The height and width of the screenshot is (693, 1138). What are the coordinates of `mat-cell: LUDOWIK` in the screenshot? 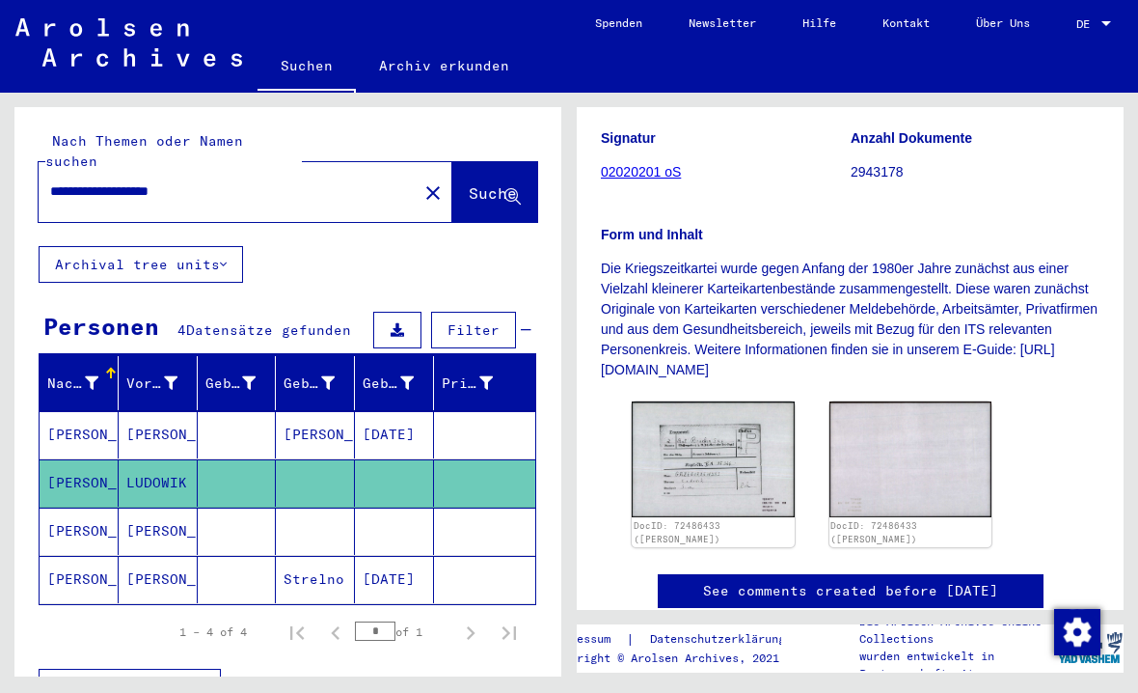 It's located at (158, 482).